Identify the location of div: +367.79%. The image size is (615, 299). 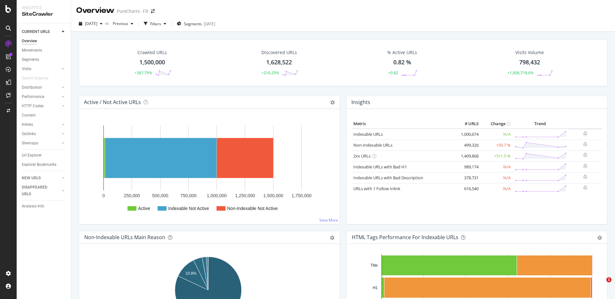
(143, 73).